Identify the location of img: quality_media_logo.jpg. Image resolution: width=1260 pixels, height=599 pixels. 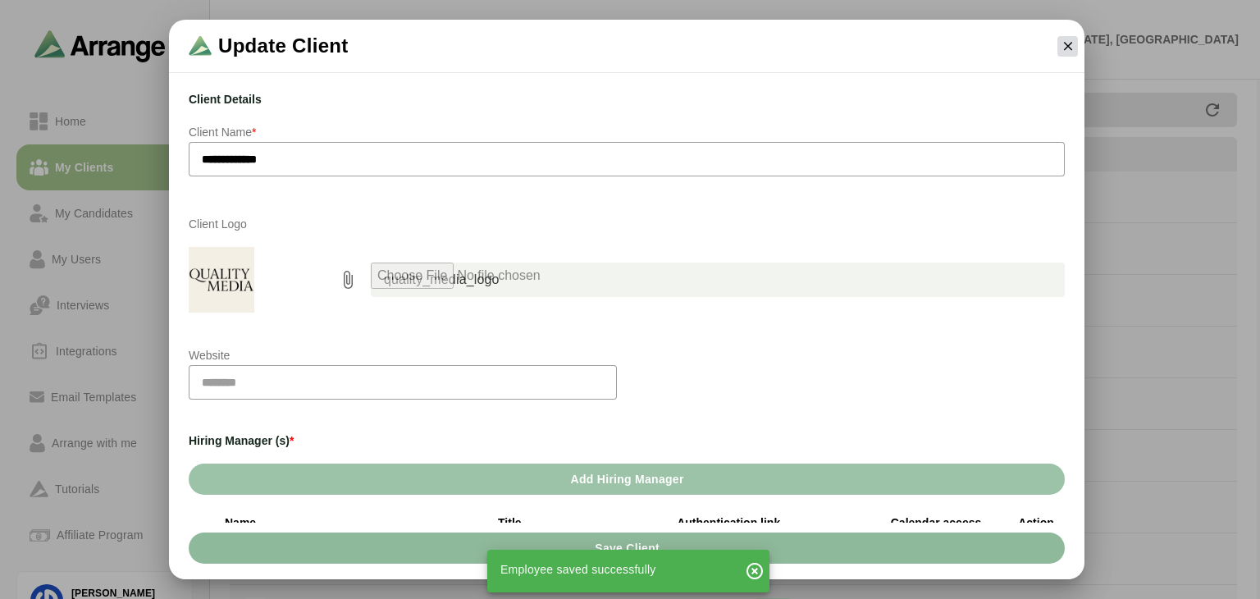
(221, 280).